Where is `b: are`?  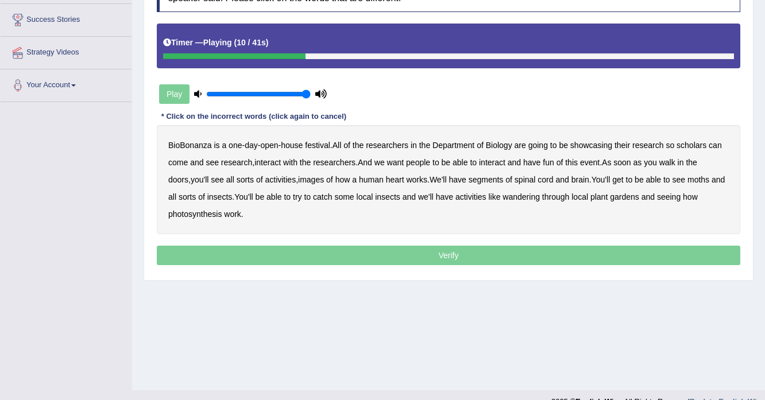 b: are is located at coordinates (520, 145).